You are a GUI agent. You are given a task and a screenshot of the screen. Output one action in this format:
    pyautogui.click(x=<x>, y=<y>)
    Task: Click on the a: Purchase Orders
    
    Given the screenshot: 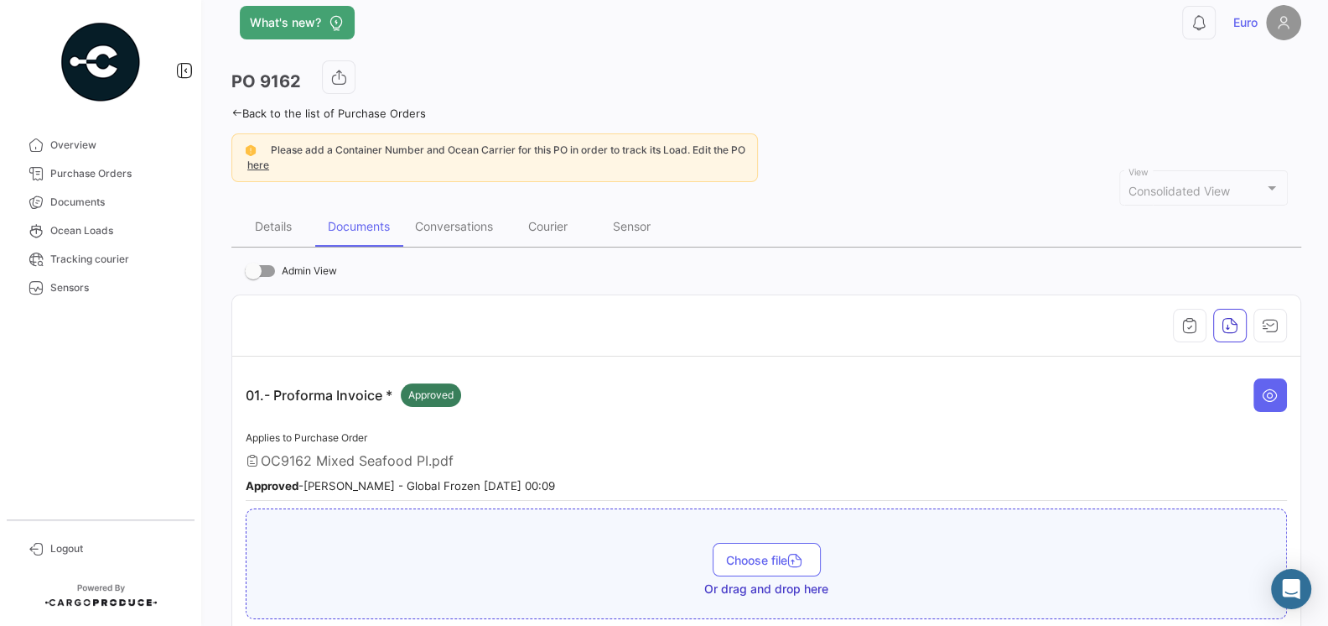 What is the action you would take?
    pyautogui.click(x=101, y=174)
    